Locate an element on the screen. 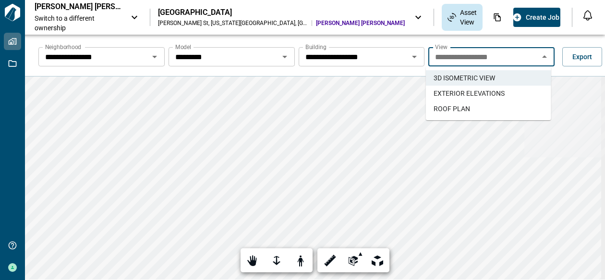  button: Open notification feed is located at coordinates (588, 15).